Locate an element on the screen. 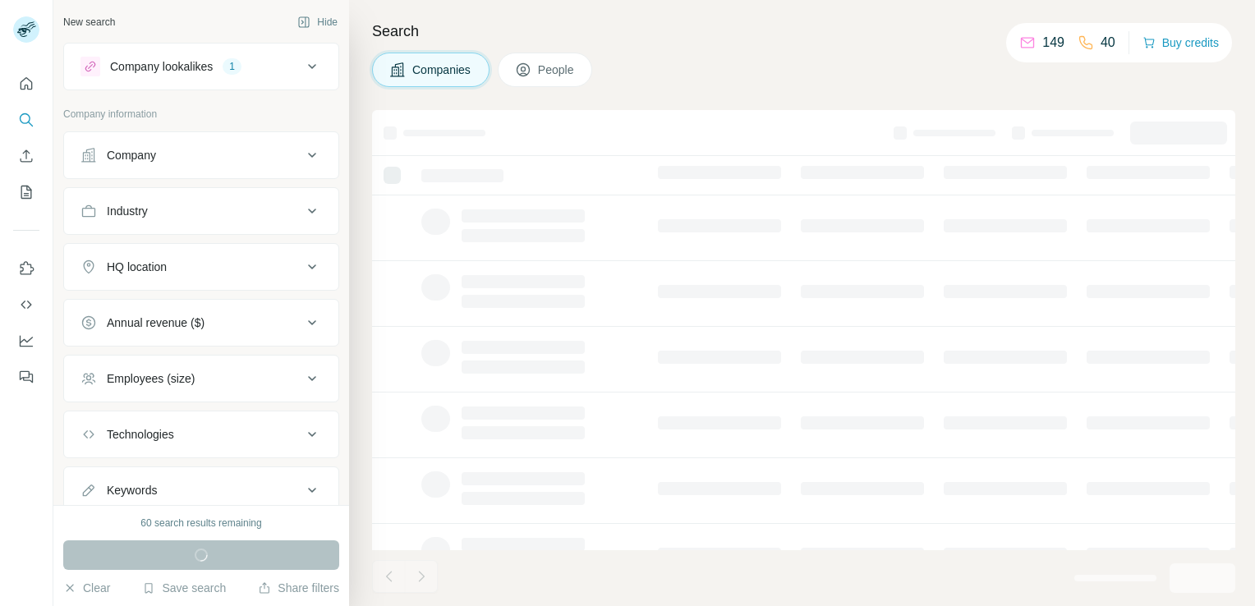 Image resolution: width=1255 pixels, height=606 pixels. button: Keywords is located at coordinates (201, 490).